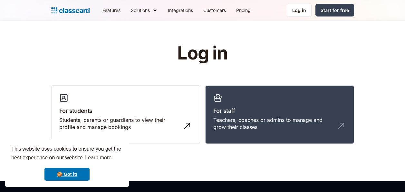  I want to click on h1: Log in, so click(202, 53).